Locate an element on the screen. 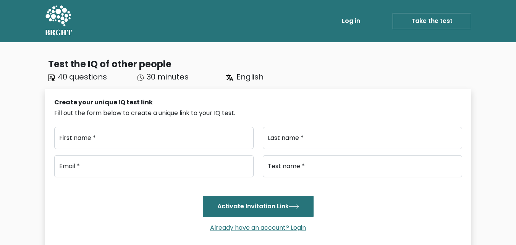  input: Email is located at coordinates (154, 166).